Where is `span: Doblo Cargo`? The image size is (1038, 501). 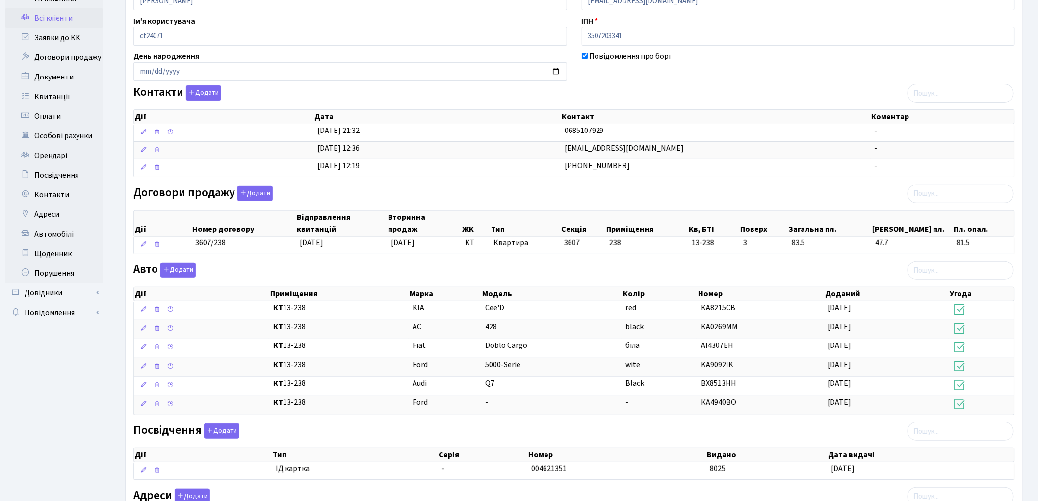
span: Doblo Cargo is located at coordinates (506, 345).